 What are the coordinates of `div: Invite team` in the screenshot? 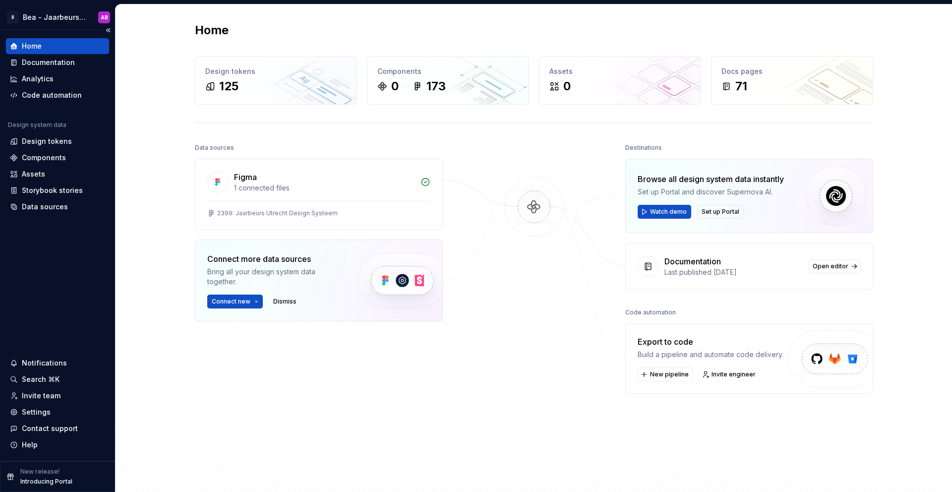 It's located at (41, 396).